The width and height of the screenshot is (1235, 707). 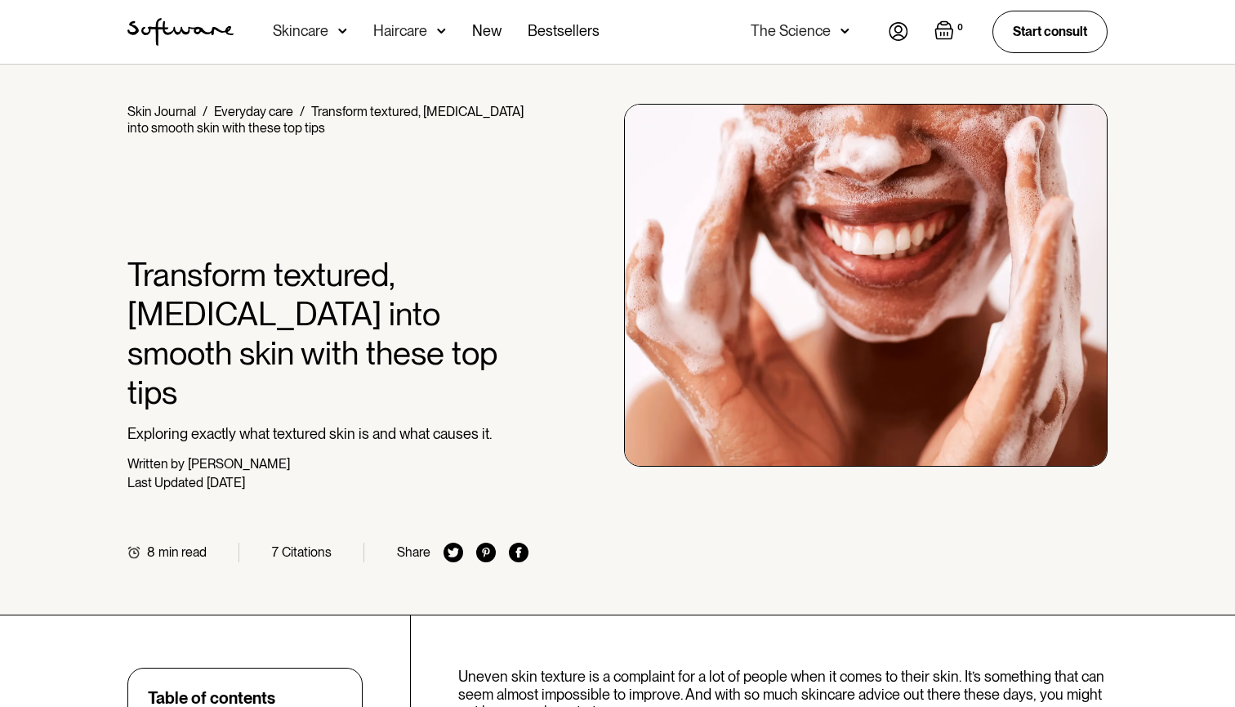 I want to click on a: Everyday care, so click(x=253, y=111).